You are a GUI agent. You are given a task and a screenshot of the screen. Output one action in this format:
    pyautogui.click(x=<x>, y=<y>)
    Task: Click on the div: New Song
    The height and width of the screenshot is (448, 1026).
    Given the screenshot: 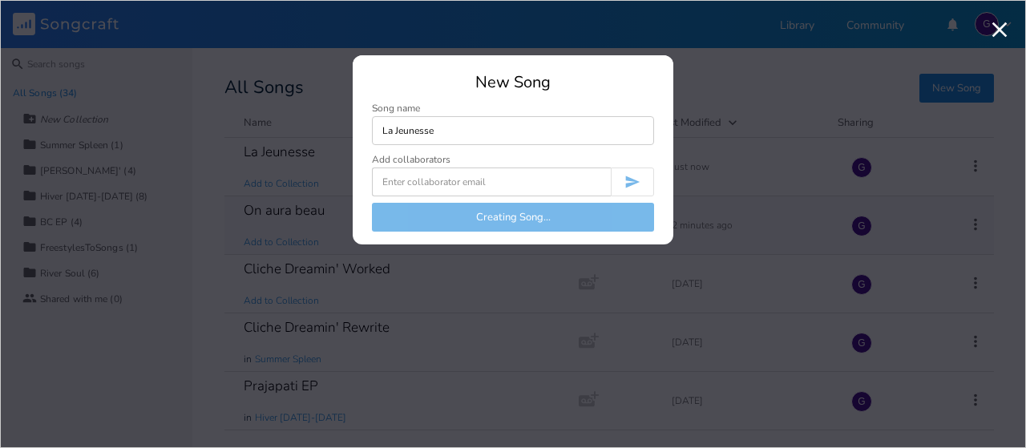 What is the action you would take?
    pyautogui.click(x=513, y=83)
    